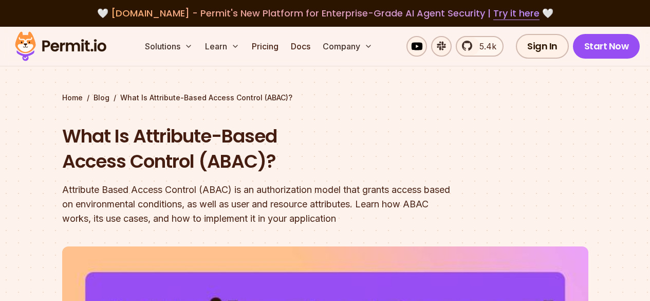 This screenshot has height=301, width=650. I want to click on a: Start Now, so click(606, 46).